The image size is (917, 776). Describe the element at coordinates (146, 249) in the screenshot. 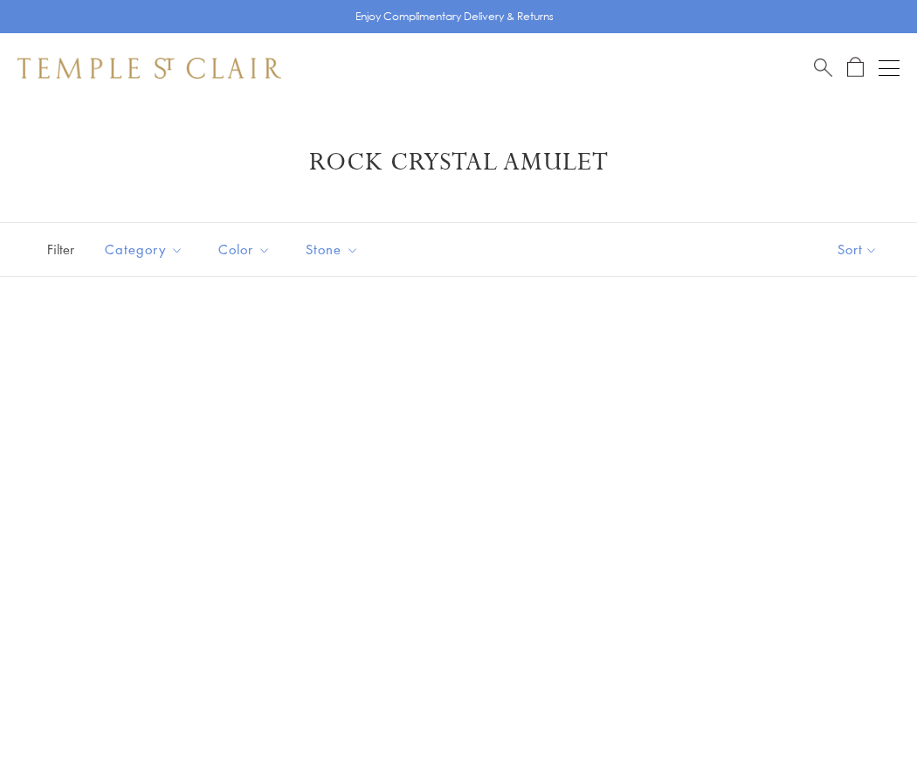

I see `span: Category` at that location.